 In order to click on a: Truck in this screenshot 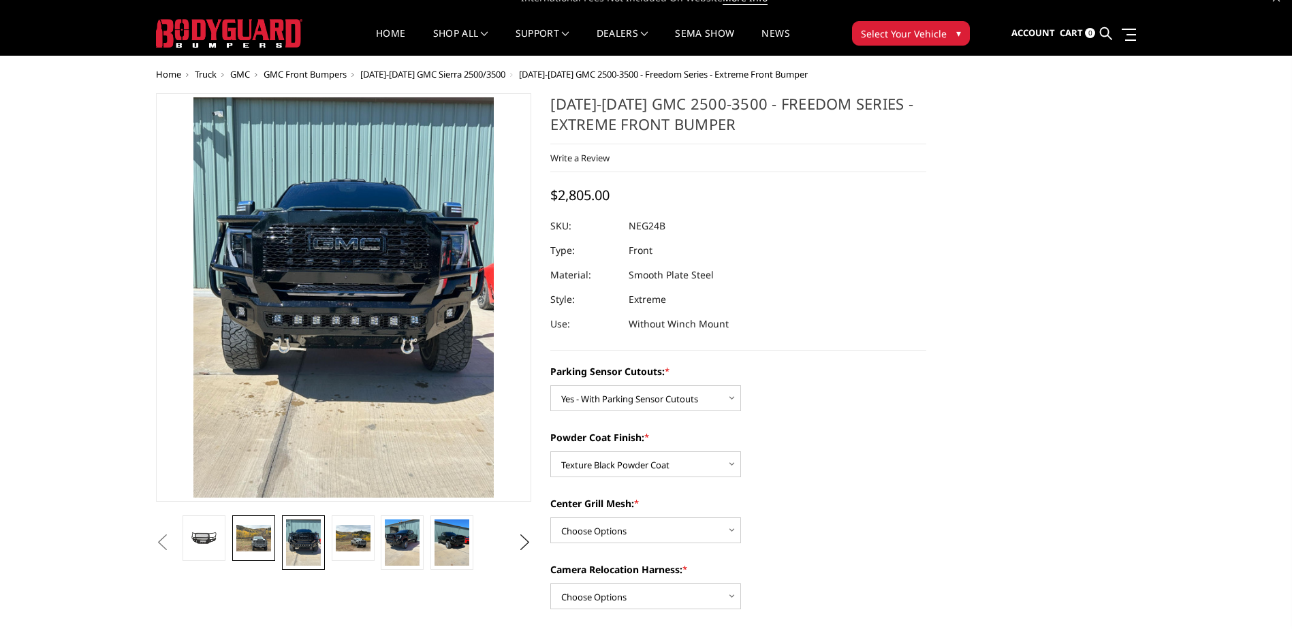, I will do `click(206, 74)`.